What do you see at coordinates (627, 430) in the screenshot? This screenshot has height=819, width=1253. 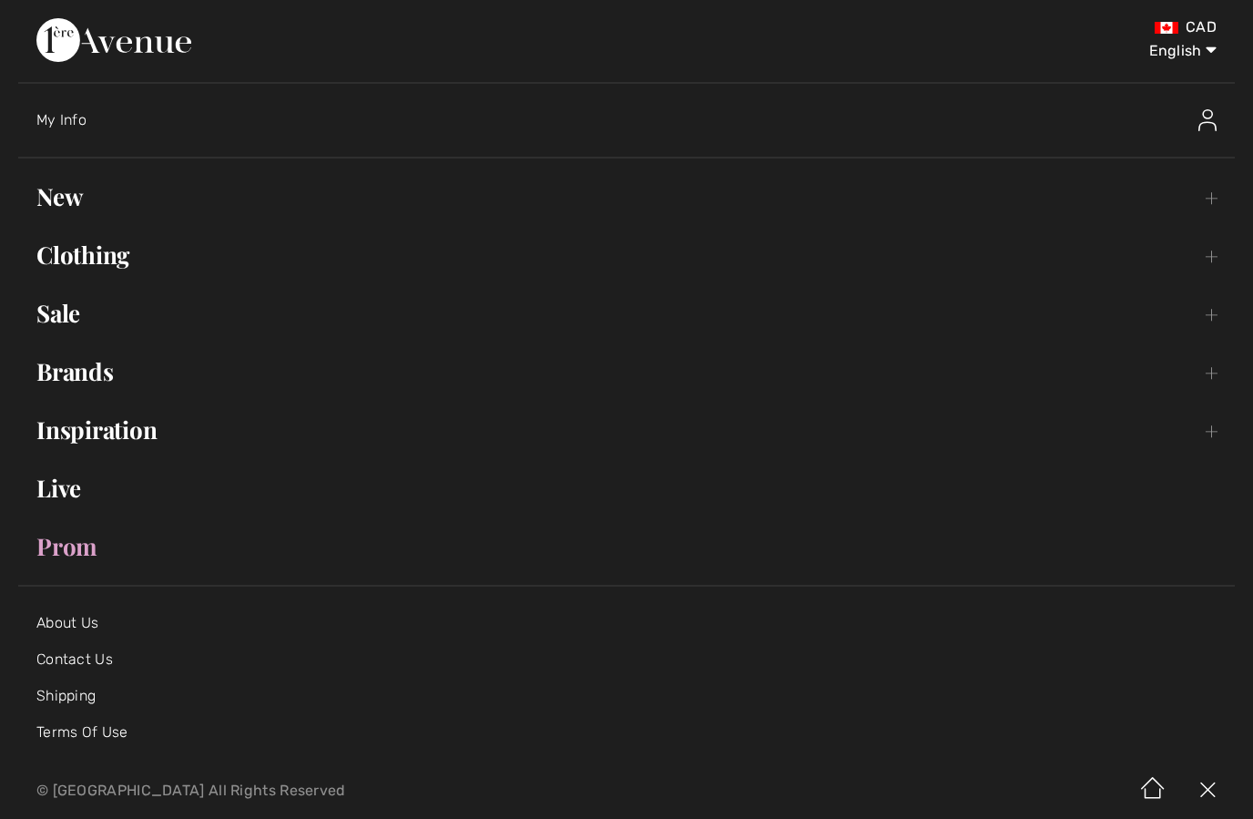 I see `a: Inspiration` at bounding box center [627, 430].